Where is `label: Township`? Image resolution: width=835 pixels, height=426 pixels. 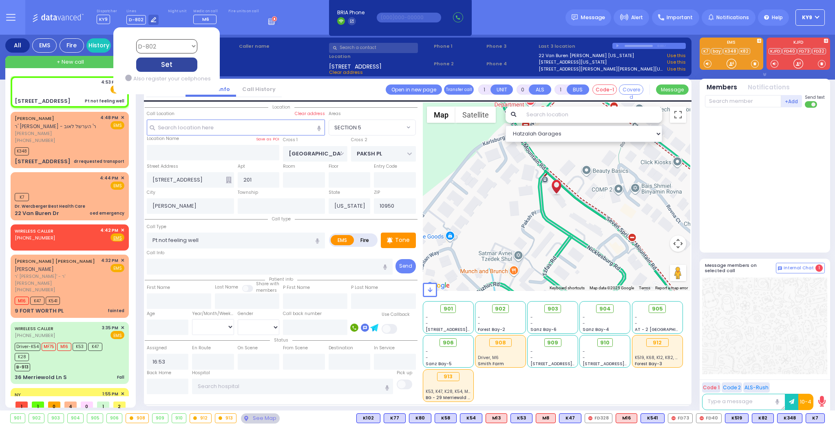 label: Township is located at coordinates (248, 193).